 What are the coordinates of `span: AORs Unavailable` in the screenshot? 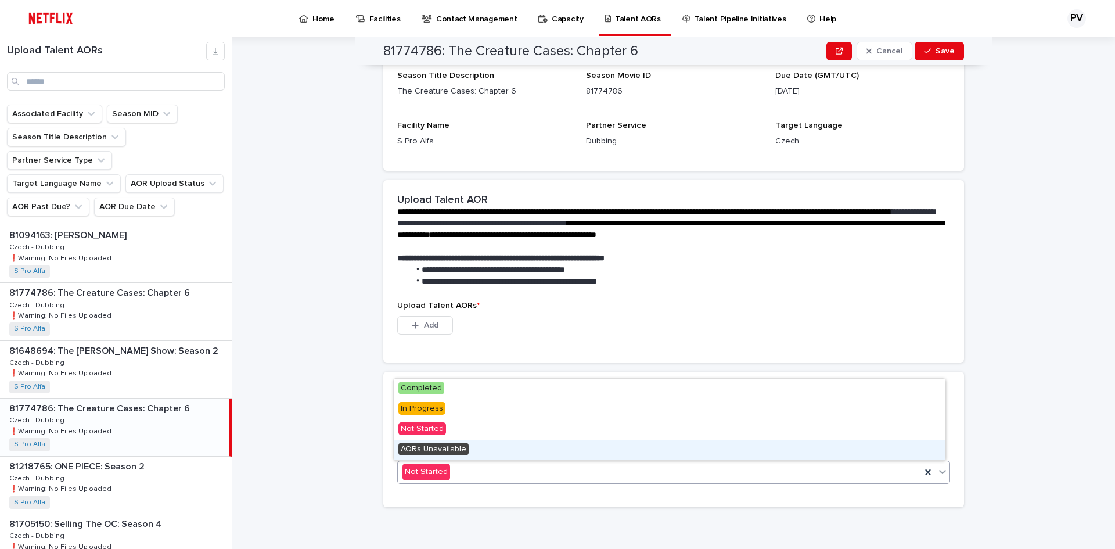 It's located at (433, 449).